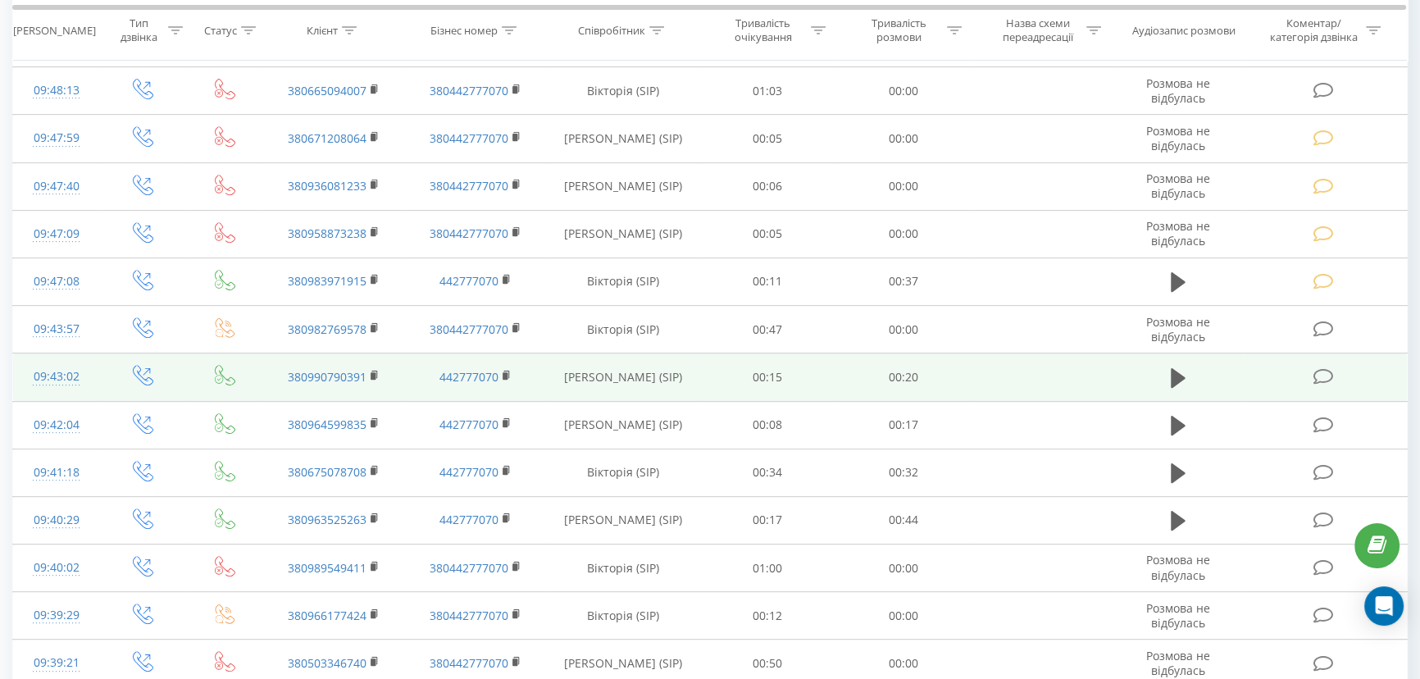  I want to click on div: Співробітник, so click(612, 30).